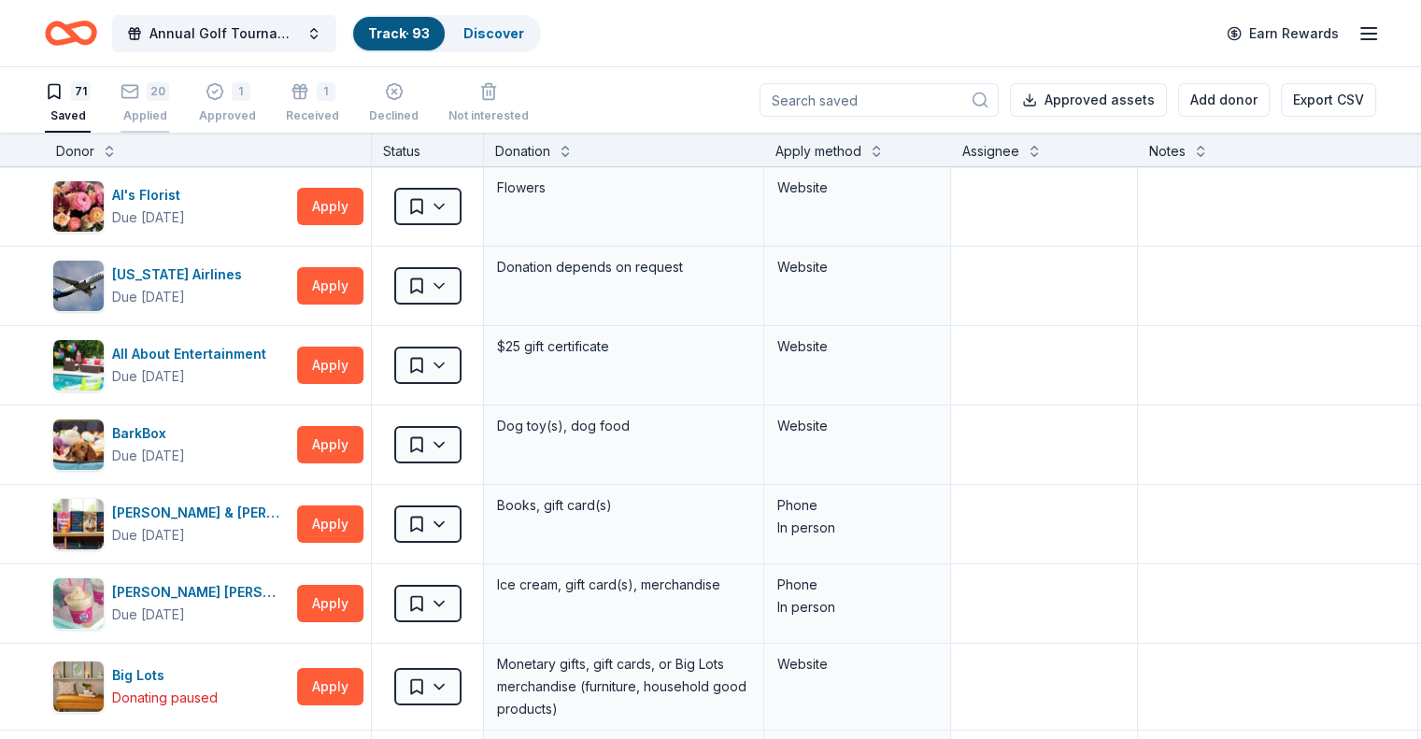 The image size is (1421, 739). I want to click on div: Donation, so click(522, 151).